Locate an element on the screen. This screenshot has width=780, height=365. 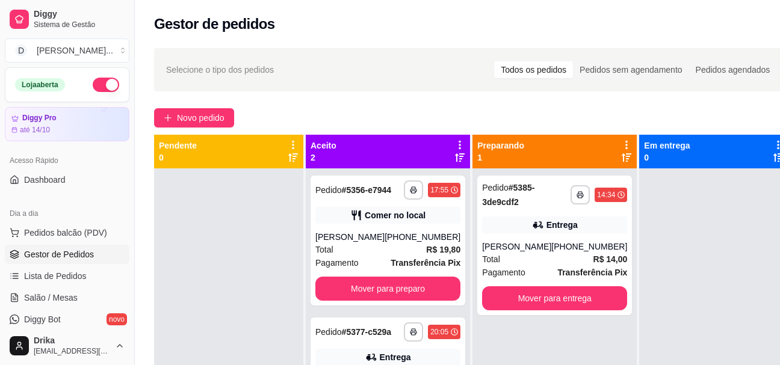
span: Selecione o tipo dos pedidos is located at coordinates (220, 70).